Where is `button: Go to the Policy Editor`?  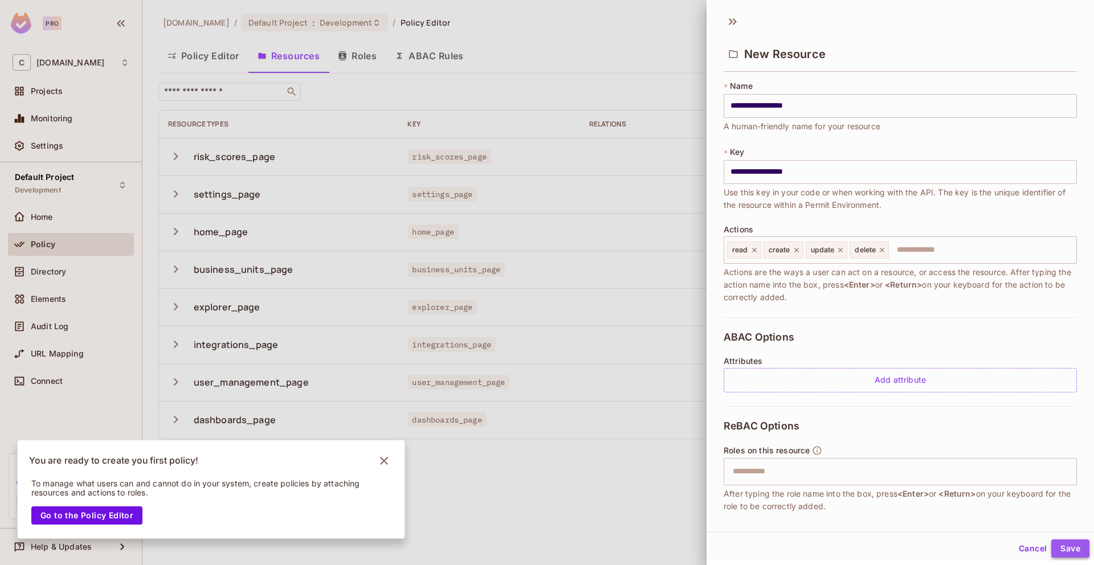
button: Go to the Policy Editor is located at coordinates (87, 516).